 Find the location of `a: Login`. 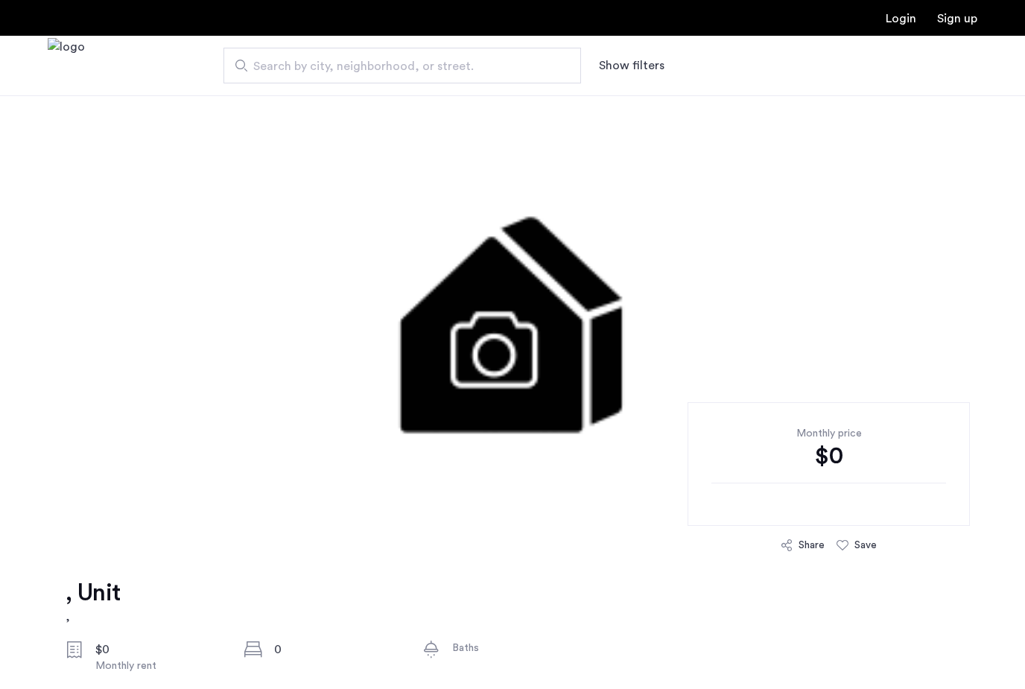

a: Login is located at coordinates (901, 19).